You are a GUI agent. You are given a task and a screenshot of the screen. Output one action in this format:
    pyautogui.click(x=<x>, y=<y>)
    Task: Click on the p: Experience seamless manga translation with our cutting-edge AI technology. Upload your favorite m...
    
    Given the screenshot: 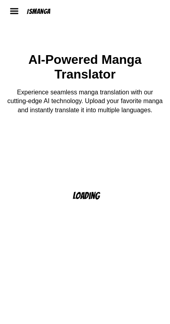 What is the action you would take?
    pyautogui.click(x=85, y=101)
    